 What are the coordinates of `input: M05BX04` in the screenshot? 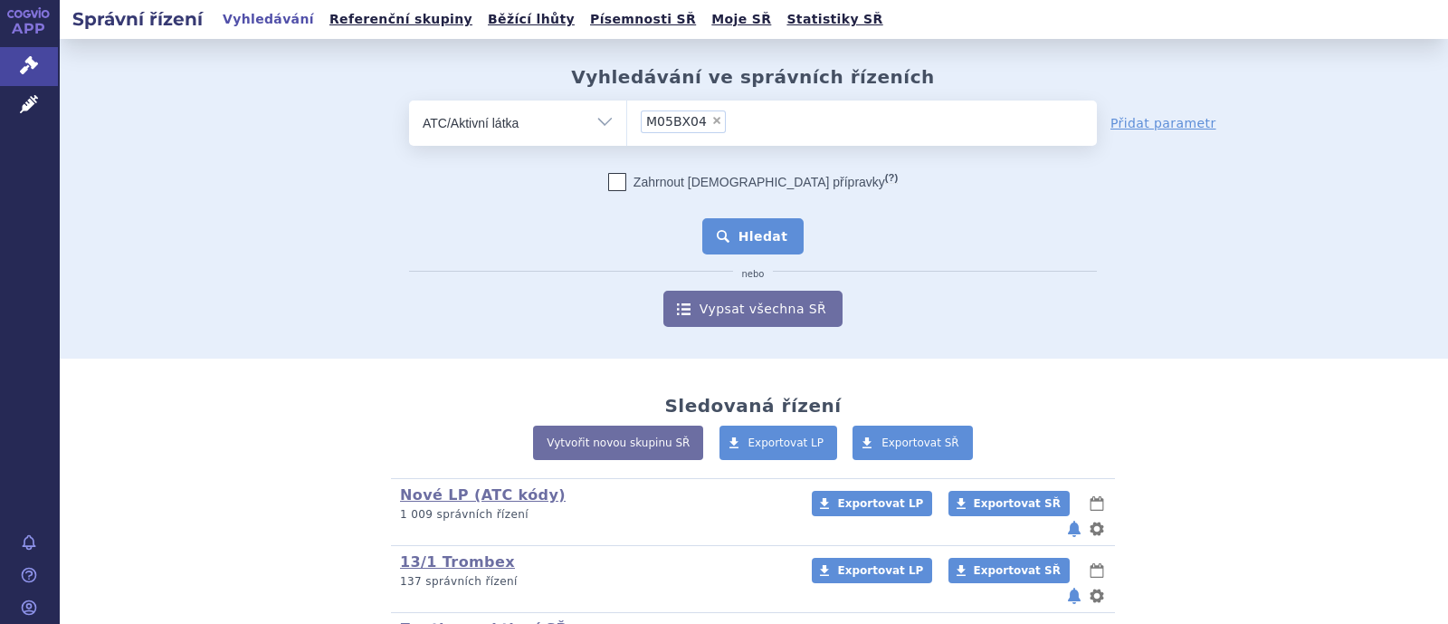 It's located at (736, 120).